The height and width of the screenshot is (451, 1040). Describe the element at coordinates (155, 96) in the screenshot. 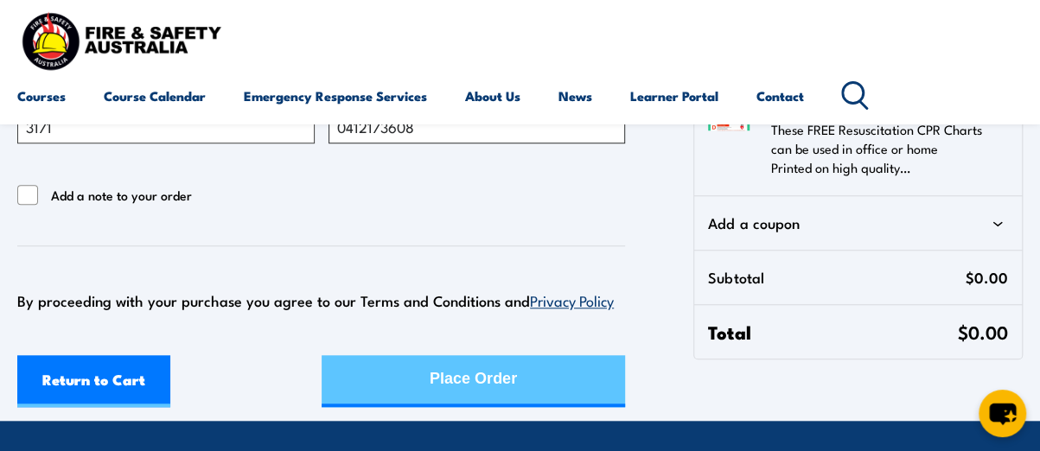

I see `a: Course Calendar` at that location.